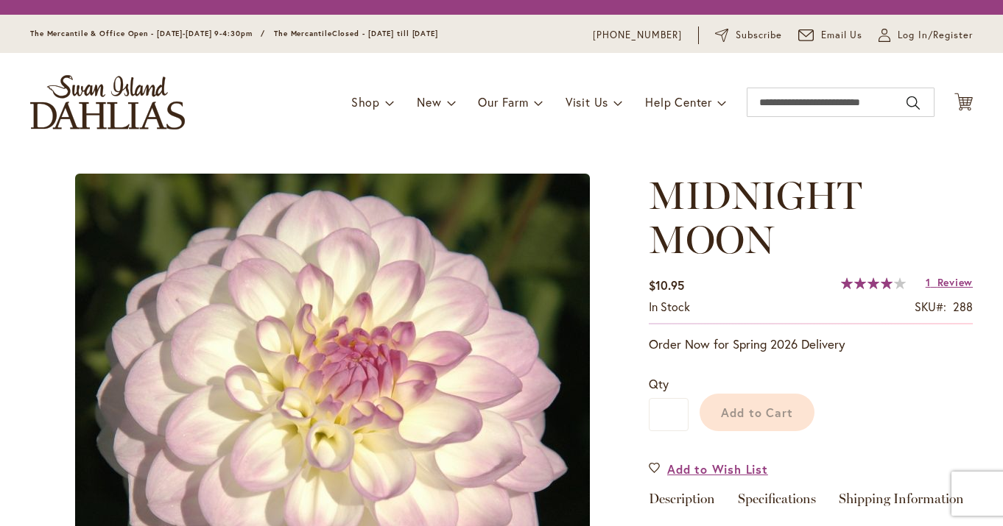 The height and width of the screenshot is (526, 1003). Describe the element at coordinates (758, 35) in the screenshot. I see `span: Subscribe` at that location.